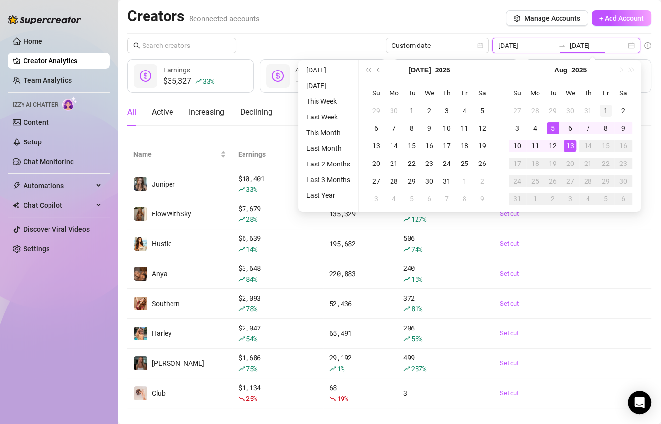  Describe the element at coordinates (560, 70) in the screenshot. I see `button: Choose a month` at that location.